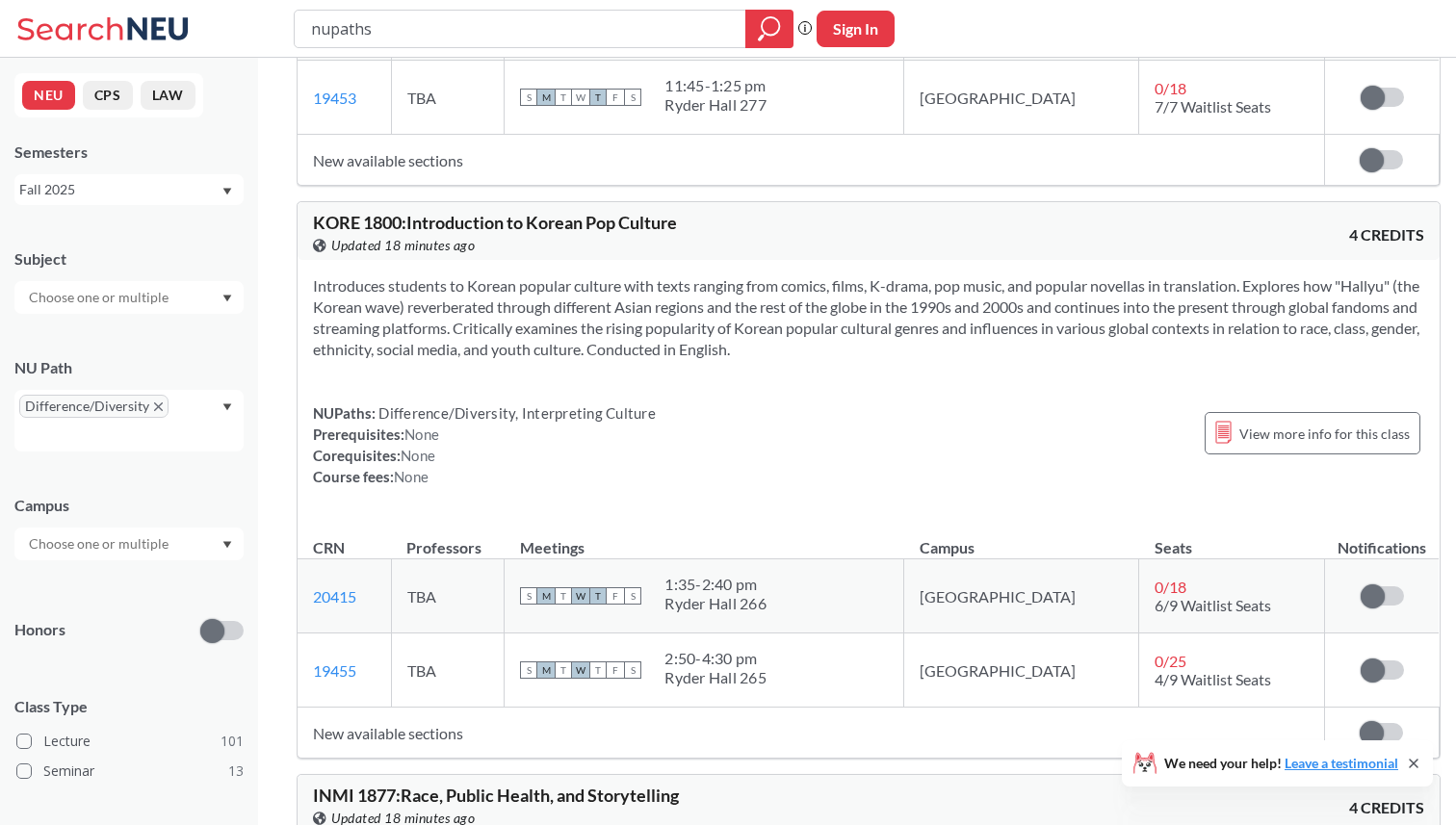  What do you see at coordinates (129, 368) in the screenshot?
I see `div: NU Path` at bounding box center [129, 368].